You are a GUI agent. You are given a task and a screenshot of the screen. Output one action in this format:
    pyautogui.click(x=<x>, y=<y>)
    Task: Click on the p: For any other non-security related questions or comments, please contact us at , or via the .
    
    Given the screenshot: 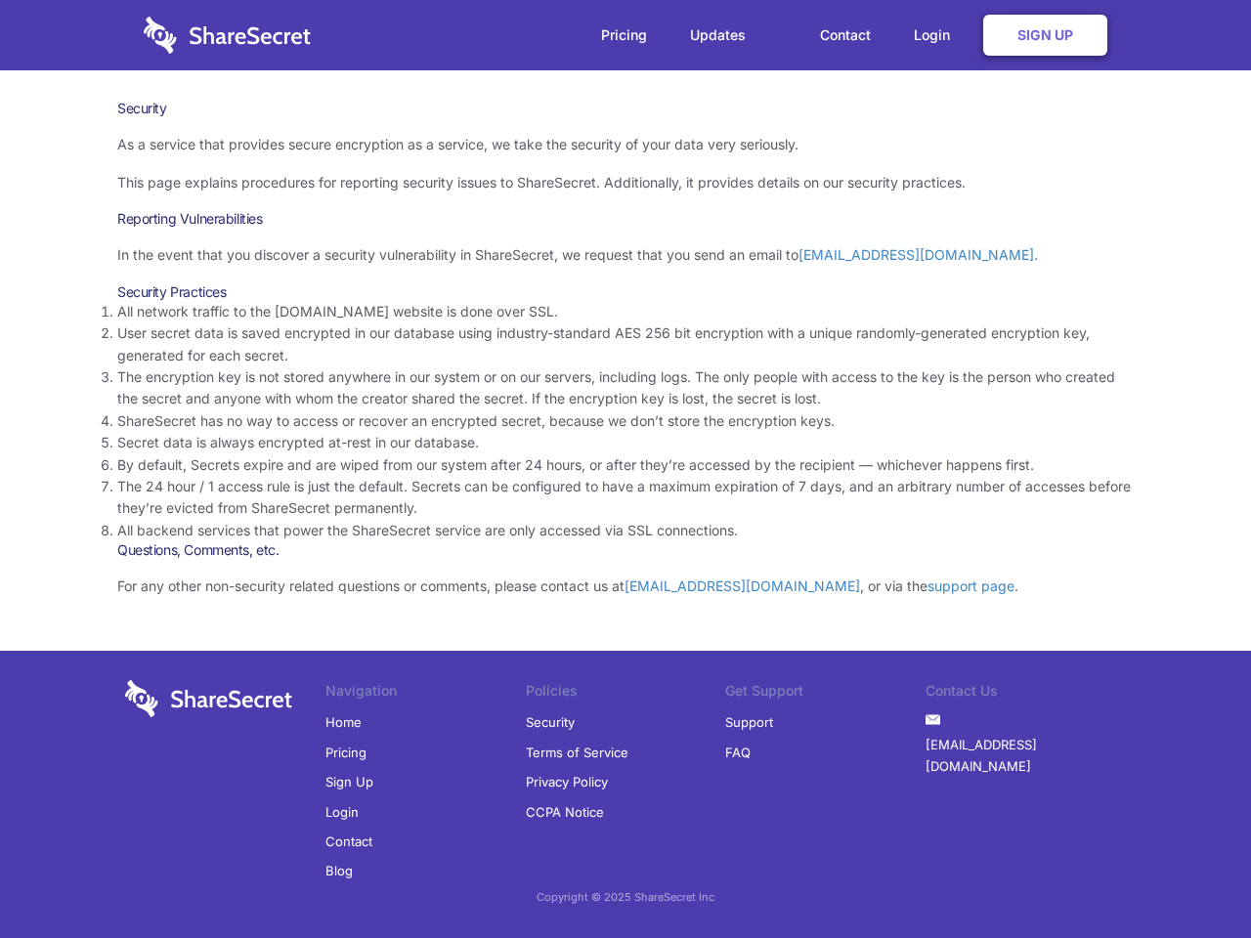 What is the action you would take?
    pyautogui.click(x=625, y=586)
    